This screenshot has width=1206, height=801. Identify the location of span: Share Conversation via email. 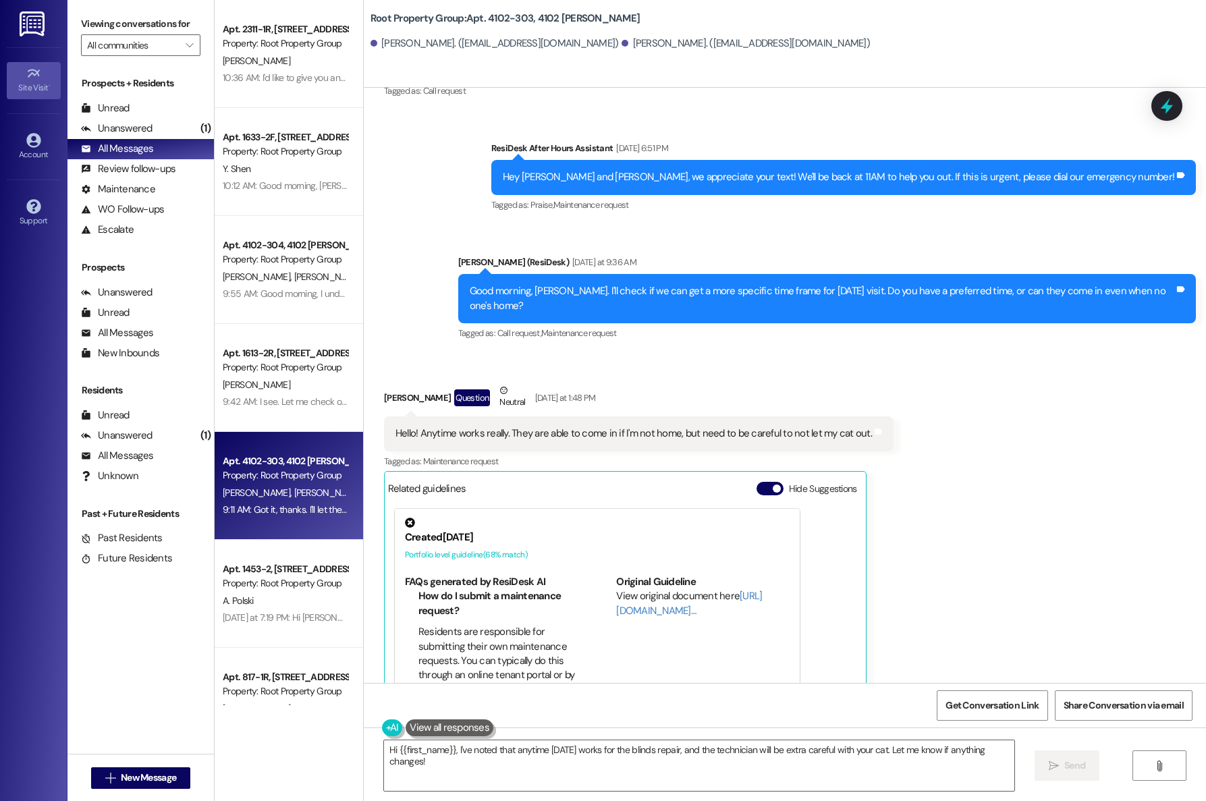
(1124, 705).